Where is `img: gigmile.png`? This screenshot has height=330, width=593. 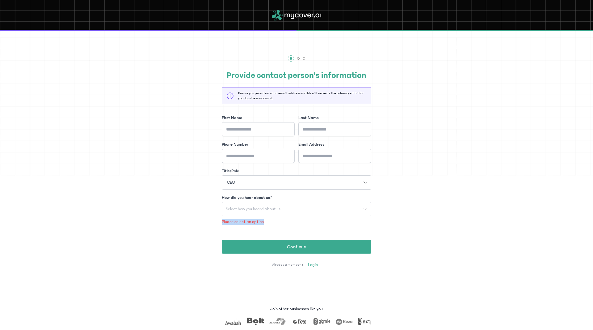 img: gigmile.png is located at coordinates (320, 321).